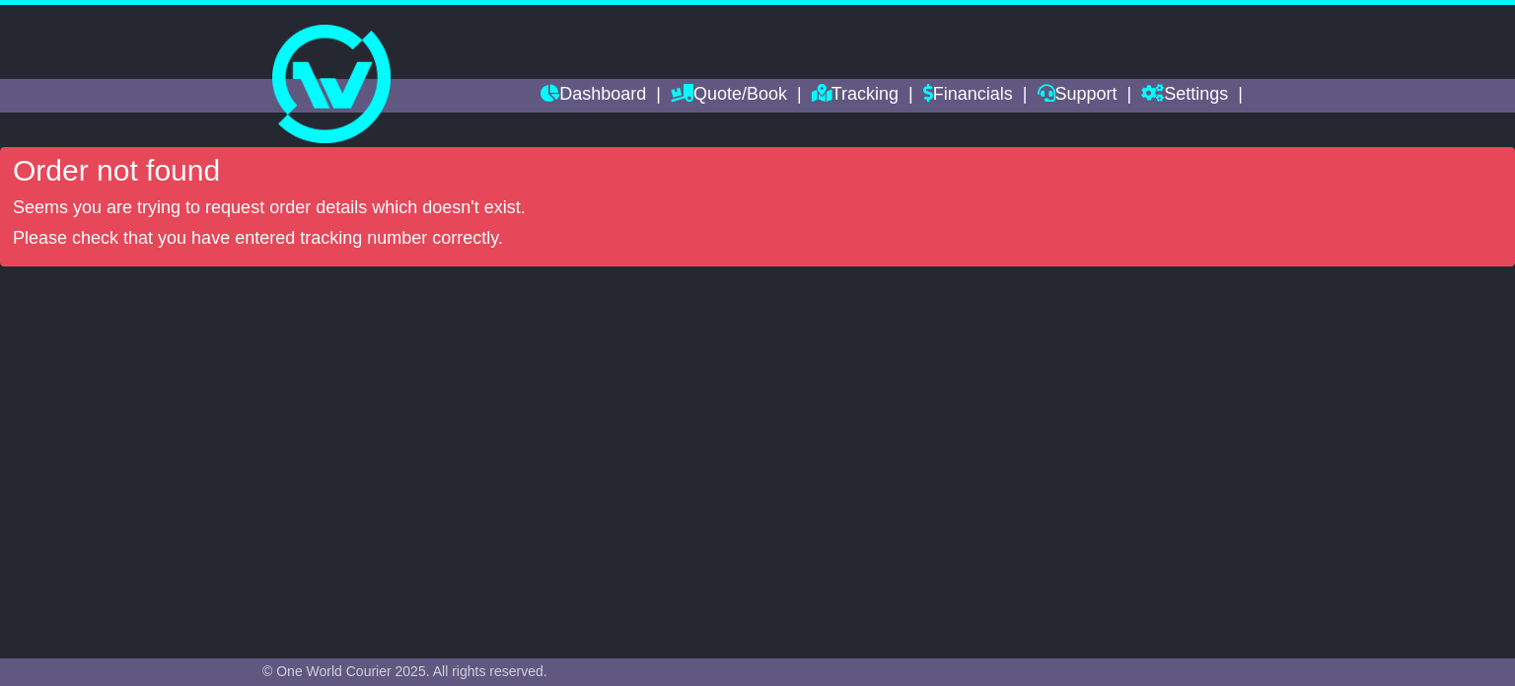 The width and height of the screenshot is (1515, 686). What do you see at coordinates (593, 96) in the screenshot?
I see `a: Dashboard` at bounding box center [593, 96].